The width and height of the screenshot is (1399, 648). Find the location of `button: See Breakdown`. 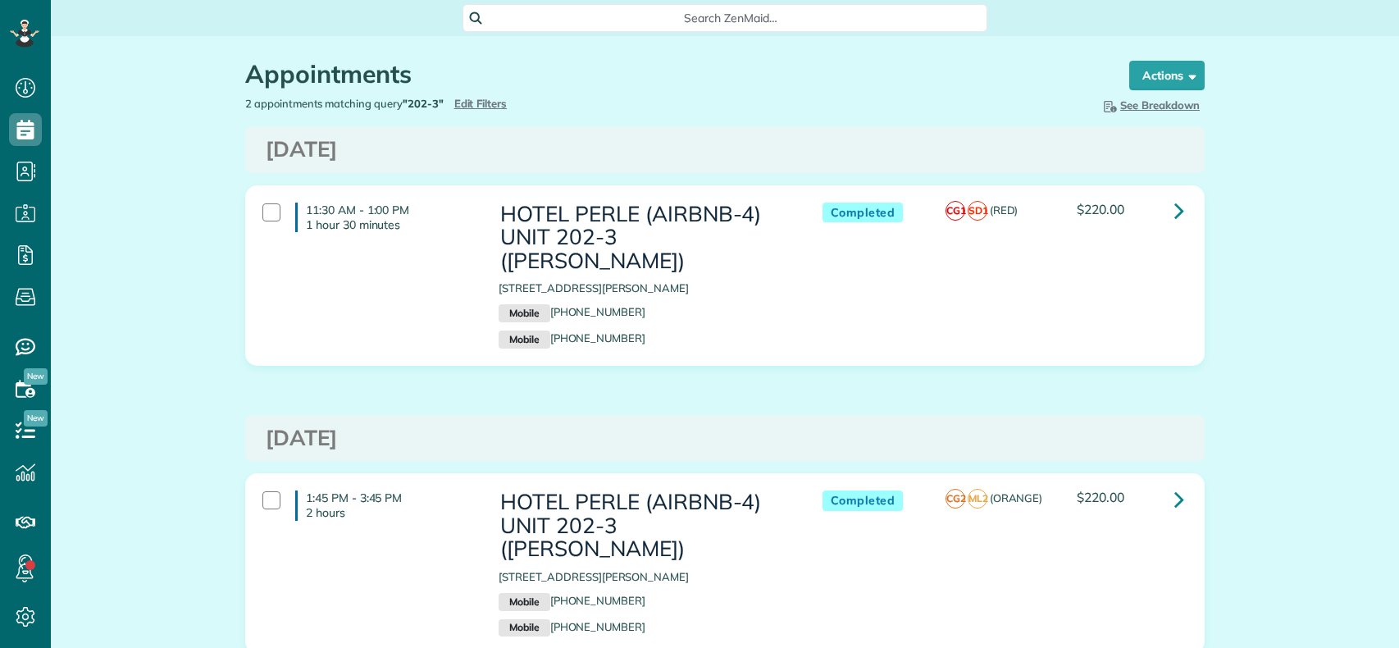

button: See Breakdown is located at coordinates (1150, 105).